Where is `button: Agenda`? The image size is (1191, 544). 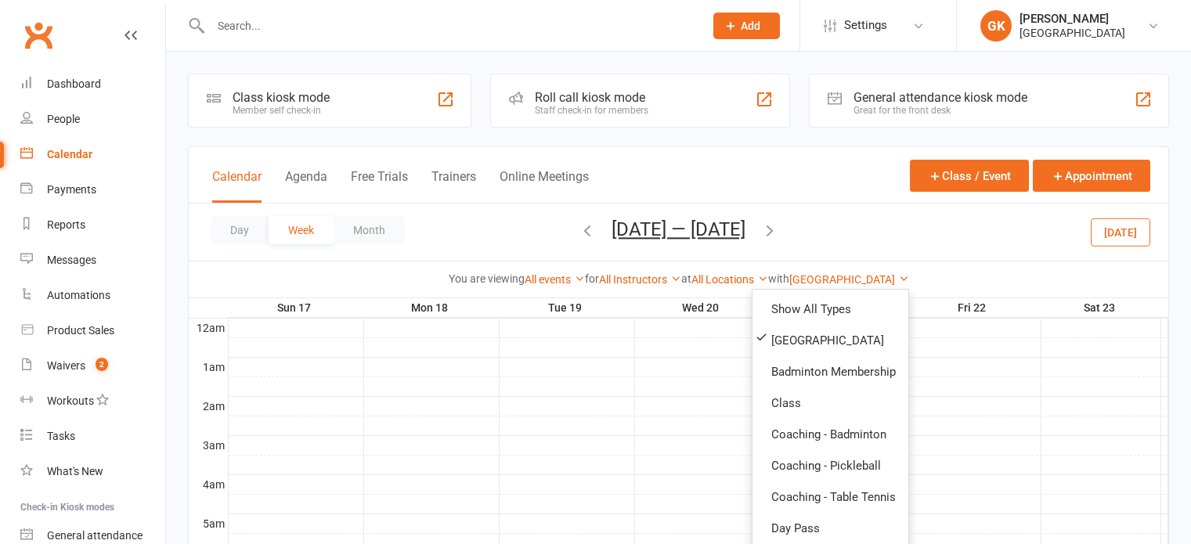
button: Agenda is located at coordinates (306, 186).